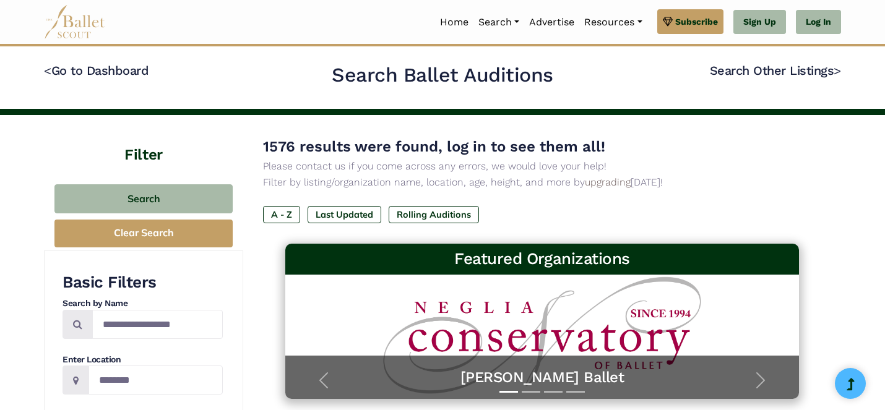  Describe the element at coordinates (144, 233) in the screenshot. I see `button: Clear Search` at that location.